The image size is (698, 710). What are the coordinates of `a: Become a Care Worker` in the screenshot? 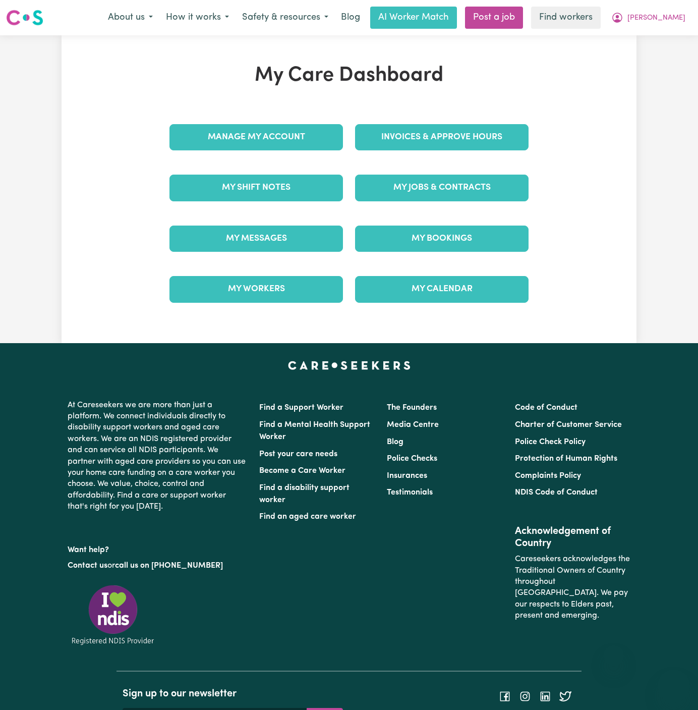 It's located at (302, 471).